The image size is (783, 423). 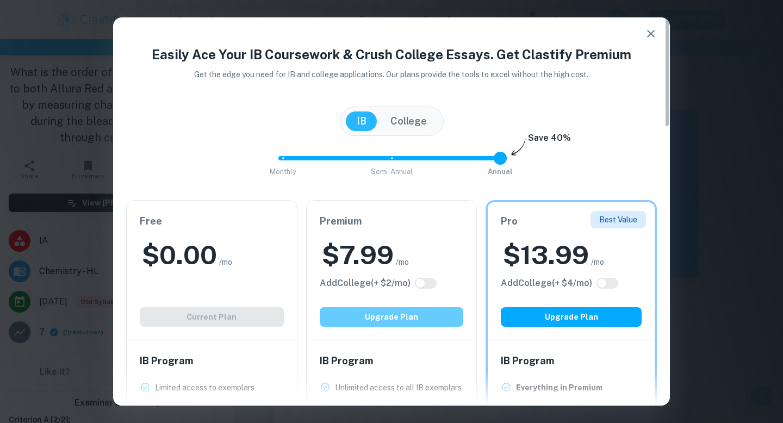 I want to click on h4: Easily Ace Your IB Coursework & Crush College Essays. Get Clastify Premium, so click(x=391, y=54).